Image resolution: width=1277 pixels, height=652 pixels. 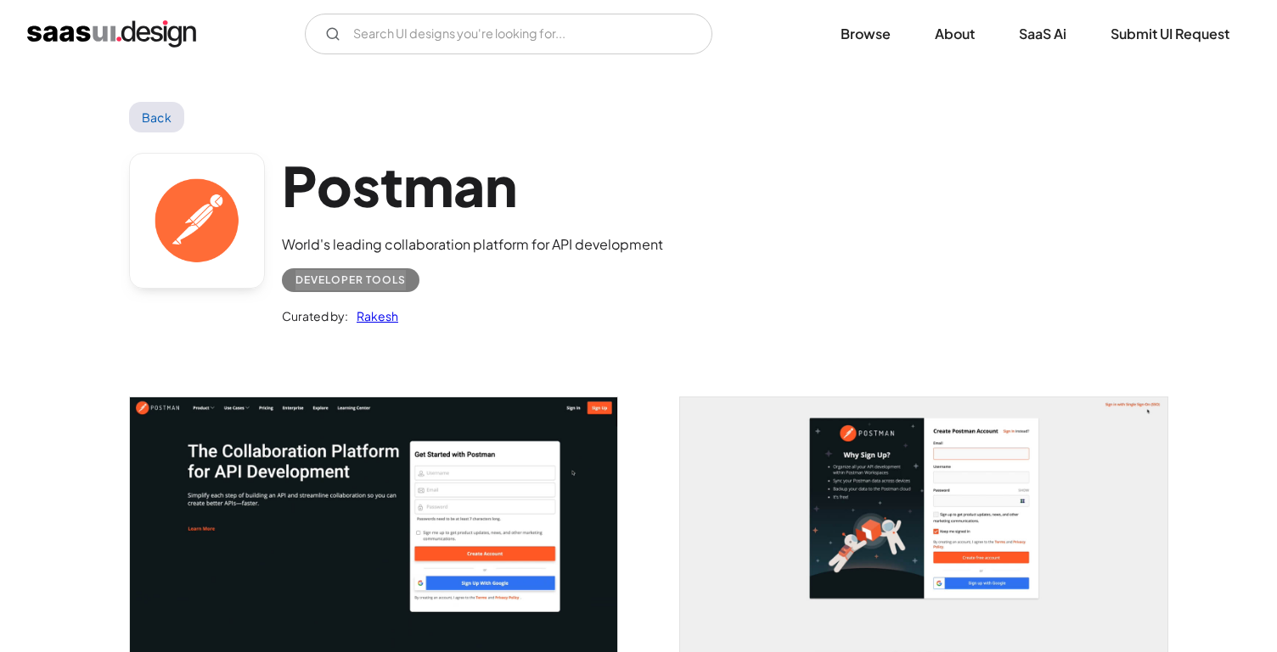 What do you see at coordinates (1170, 34) in the screenshot?
I see `a: Submit UI Request` at bounding box center [1170, 34].